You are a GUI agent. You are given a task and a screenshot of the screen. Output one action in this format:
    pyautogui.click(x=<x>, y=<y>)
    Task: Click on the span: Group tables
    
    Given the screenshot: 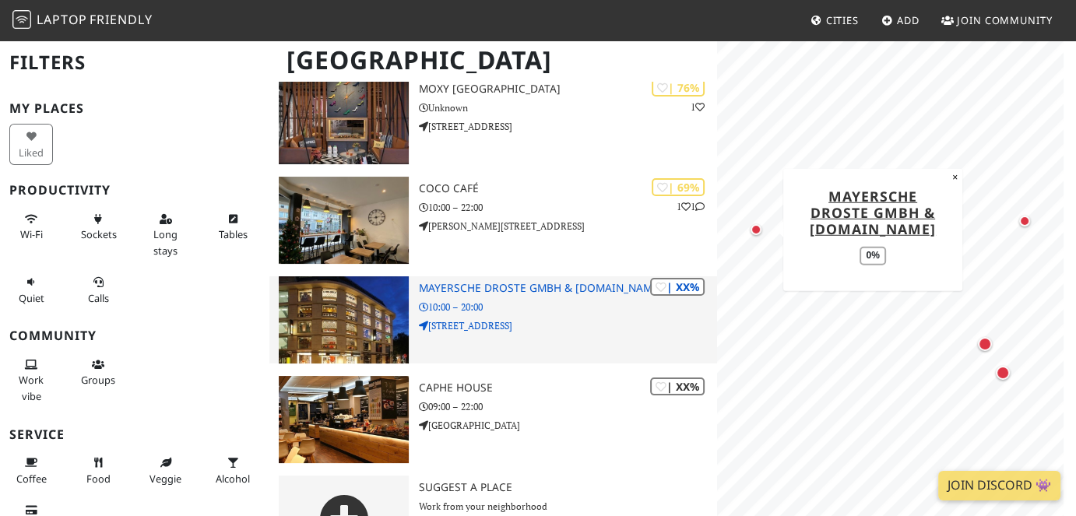 What is the action you would take?
    pyautogui.click(x=98, y=380)
    